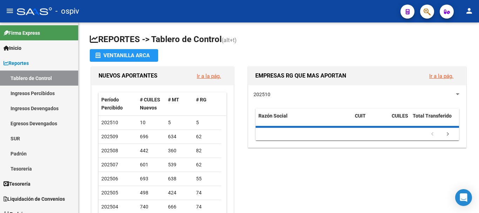 This screenshot has width=479, height=213. What do you see at coordinates (469, 11) in the screenshot?
I see `mat-icon: person` at bounding box center [469, 11].